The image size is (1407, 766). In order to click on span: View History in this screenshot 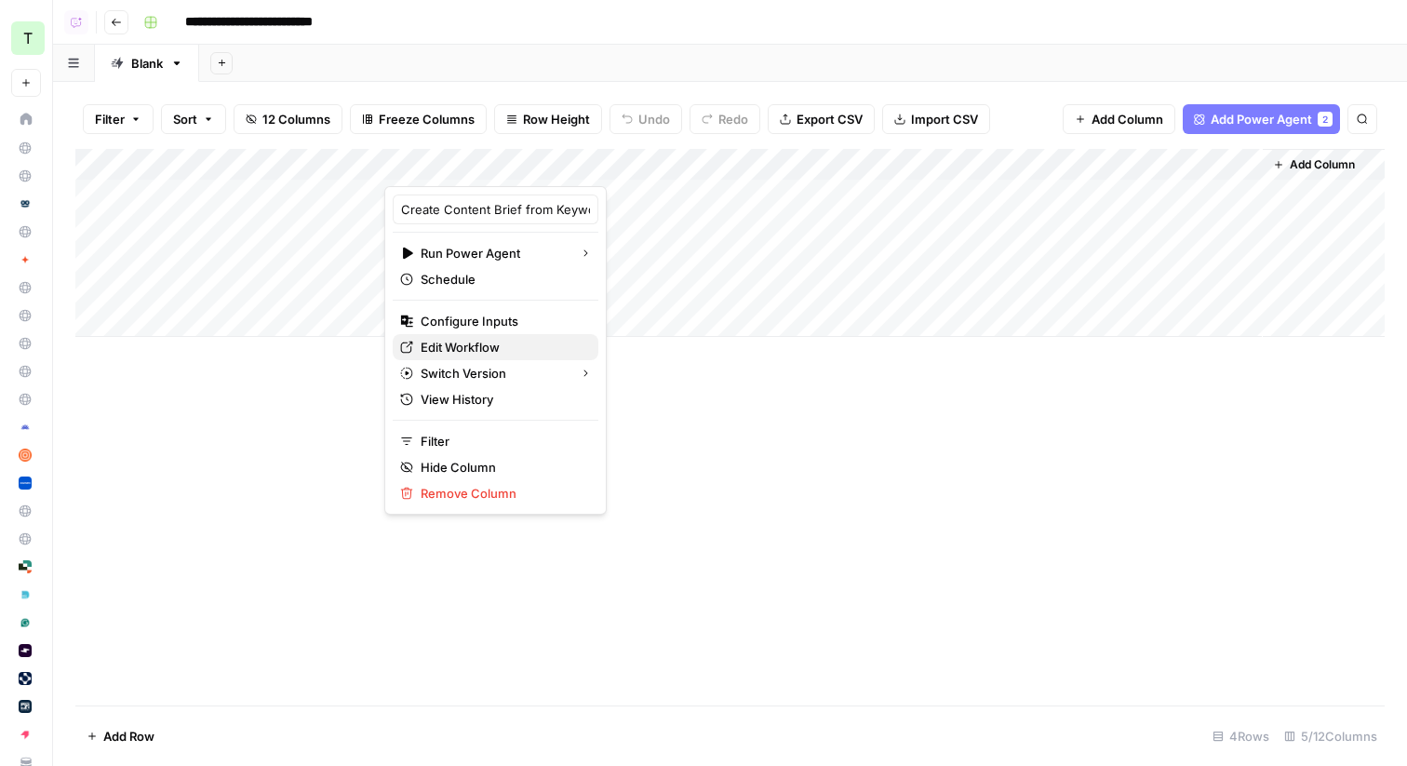, I will do `click(502, 399)`.